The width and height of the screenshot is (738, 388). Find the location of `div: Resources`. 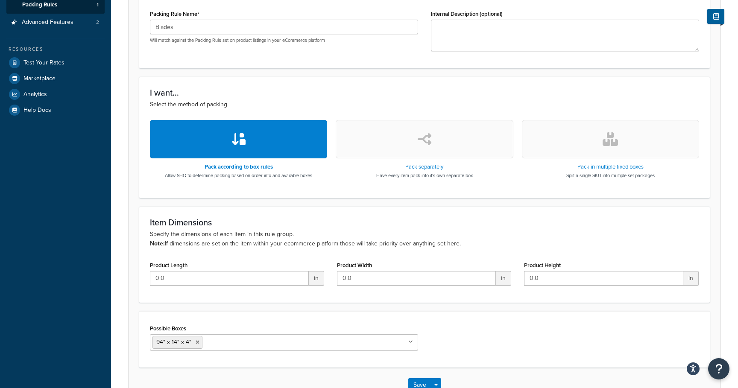

div: Resources is located at coordinates (56, 49).